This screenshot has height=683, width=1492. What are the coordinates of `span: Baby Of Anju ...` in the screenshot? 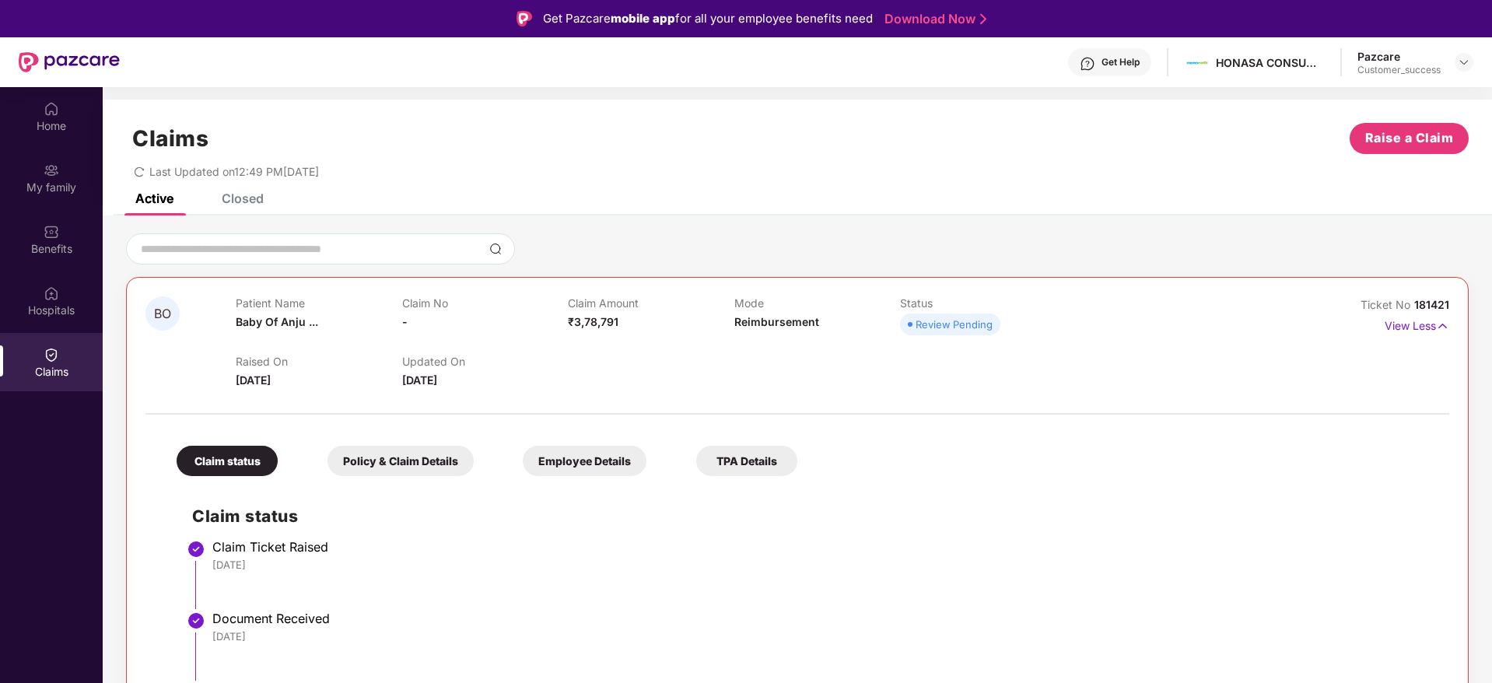 It's located at (277, 321).